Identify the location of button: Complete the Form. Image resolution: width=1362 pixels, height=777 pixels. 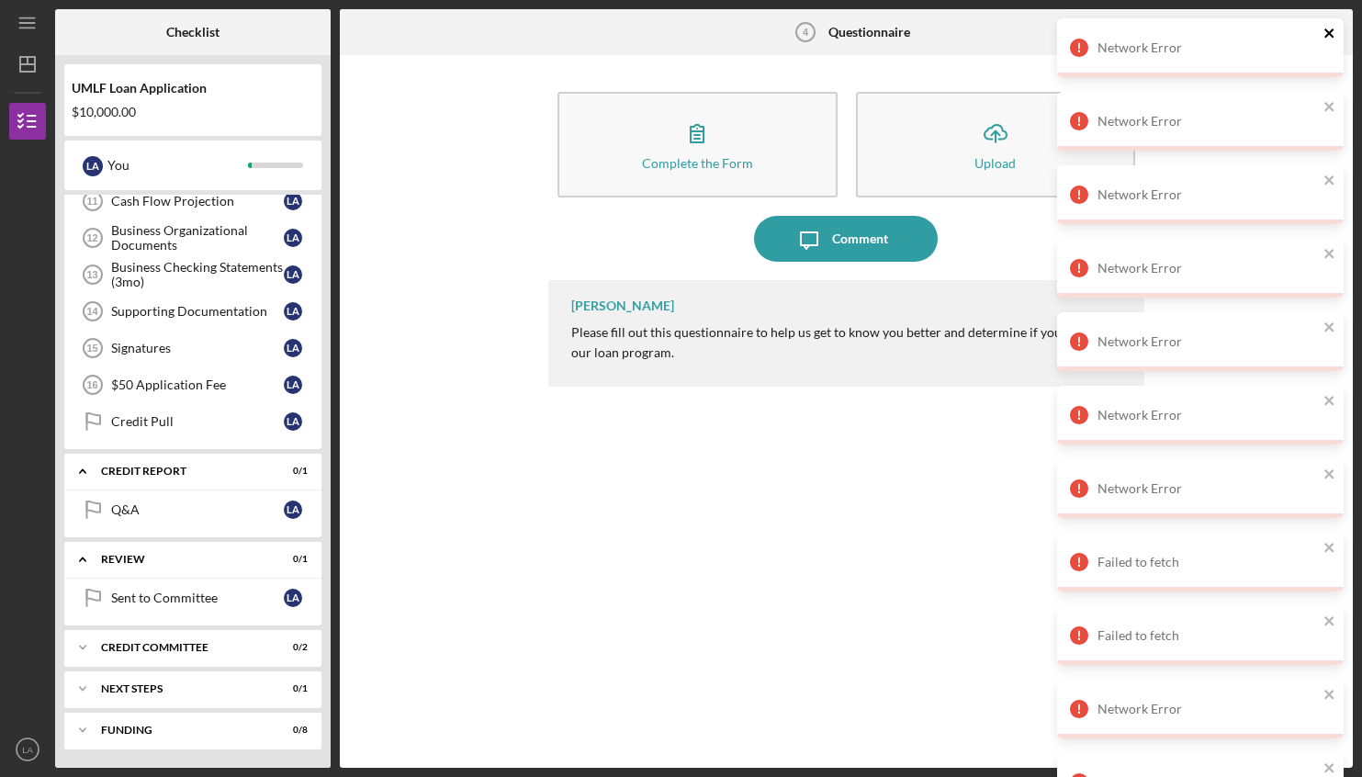
(697, 144).